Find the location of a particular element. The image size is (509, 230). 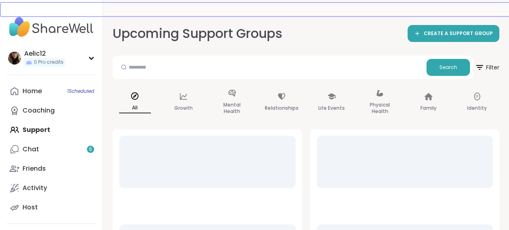

div: Chat is located at coordinates (31, 149).